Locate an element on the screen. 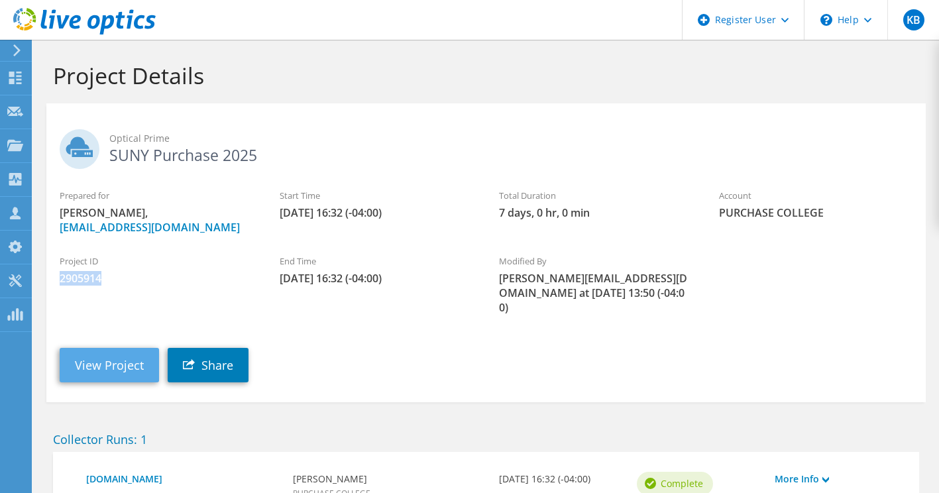 This screenshot has width=939, height=493. label: Prepared for is located at coordinates (156, 196).